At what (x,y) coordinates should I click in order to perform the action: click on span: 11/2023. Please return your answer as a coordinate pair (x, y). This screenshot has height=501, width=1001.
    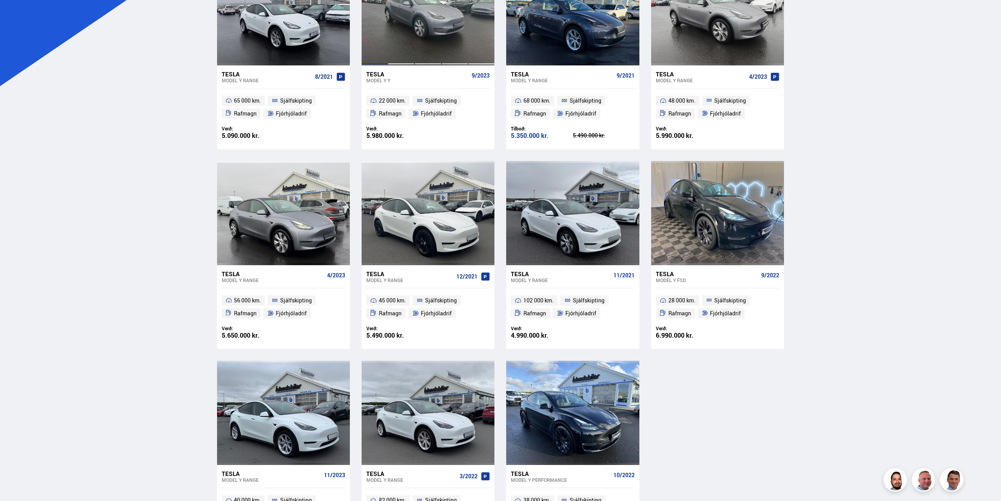
    Looking at the image, I should click on (334, 475).